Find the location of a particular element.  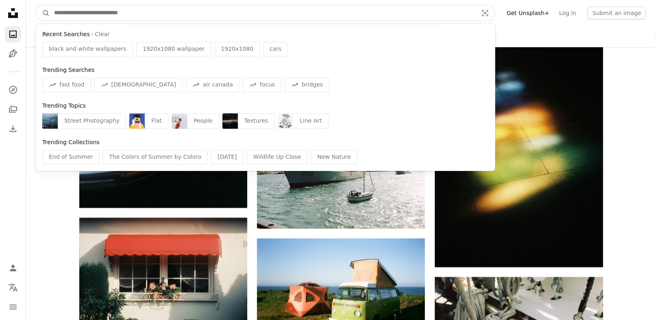

span: fast food is located at coordinates (72, 85).